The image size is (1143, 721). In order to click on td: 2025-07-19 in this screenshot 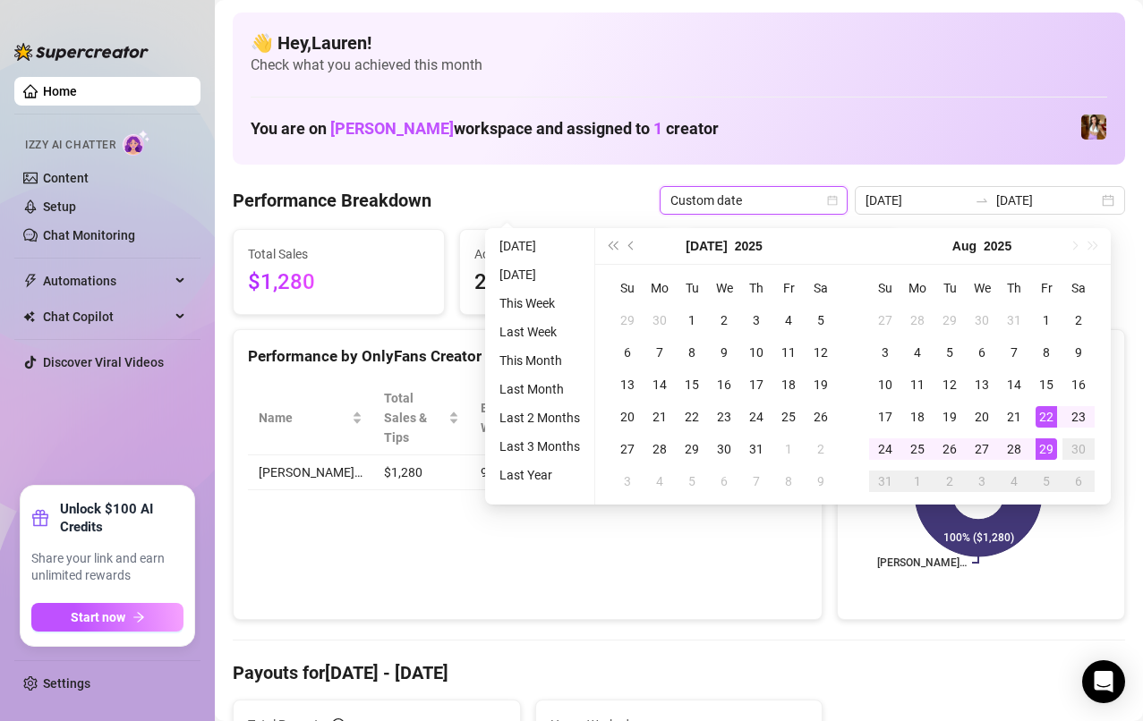, I will do `click(821, 385)`.